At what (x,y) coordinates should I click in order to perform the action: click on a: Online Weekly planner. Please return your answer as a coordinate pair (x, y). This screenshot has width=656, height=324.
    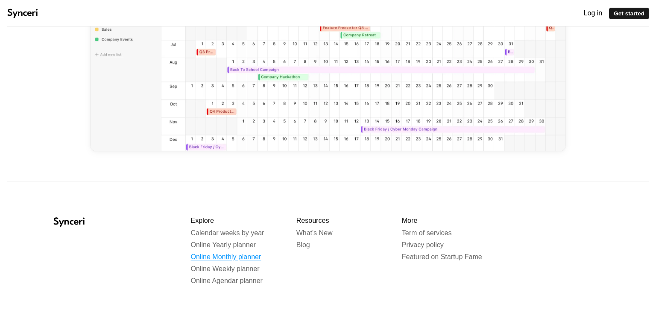
    Looking at the image, I should click on (225, 269).